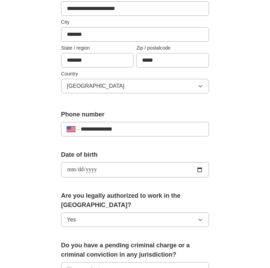  I want to click on label: Country, so click(135, 74).